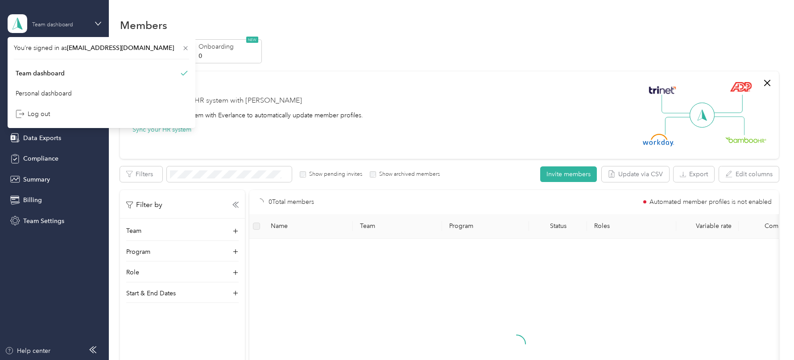  I want to click on img: Line Right Down, so click(729, 126).